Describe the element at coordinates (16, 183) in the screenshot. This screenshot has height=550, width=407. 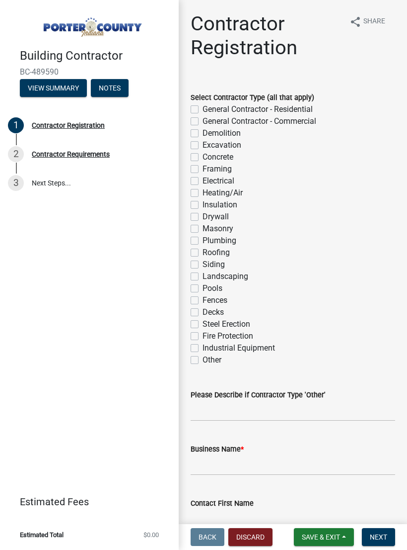
I see `div: 3` at that location.